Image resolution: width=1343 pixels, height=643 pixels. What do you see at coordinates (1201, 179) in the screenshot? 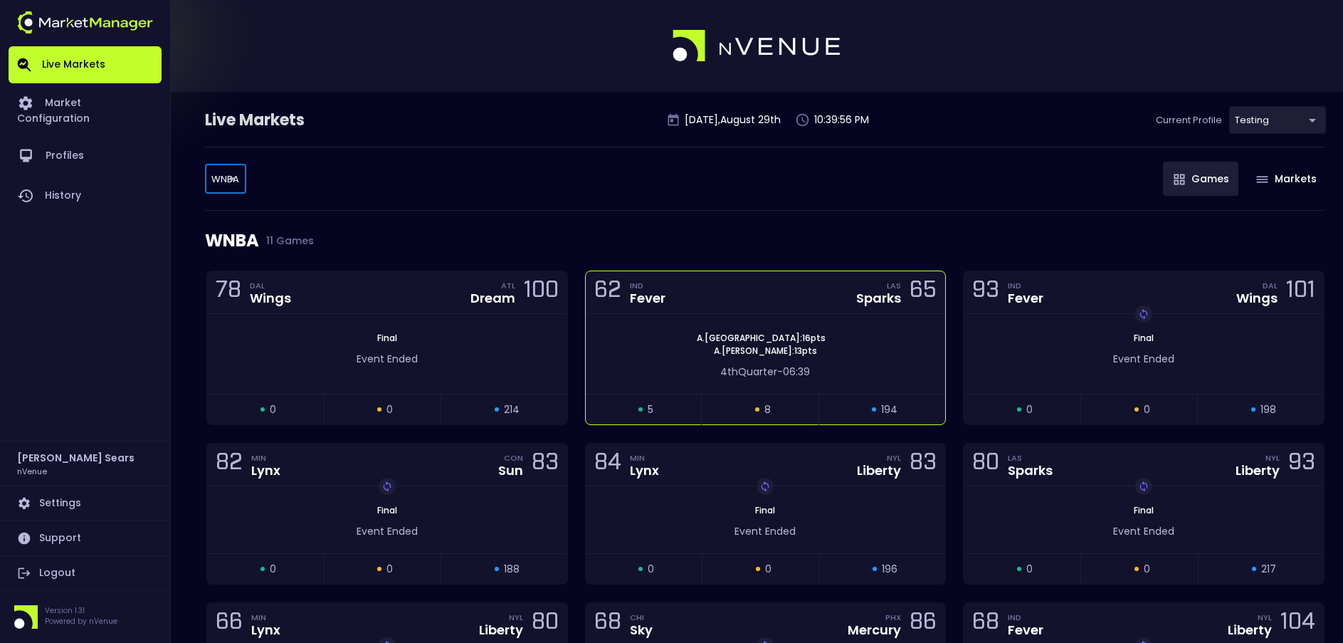
I see `button: Games` at bounding box center [1201, 179].